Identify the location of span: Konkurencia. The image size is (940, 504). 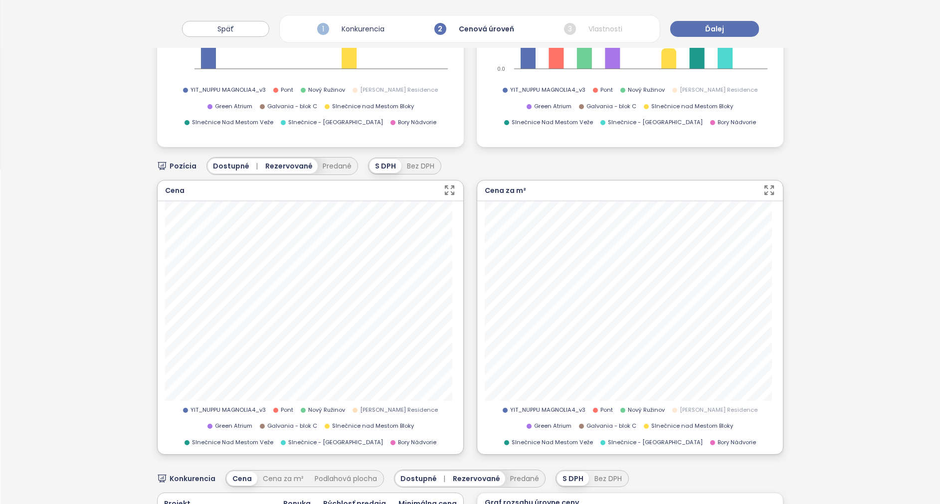
(193, 479).